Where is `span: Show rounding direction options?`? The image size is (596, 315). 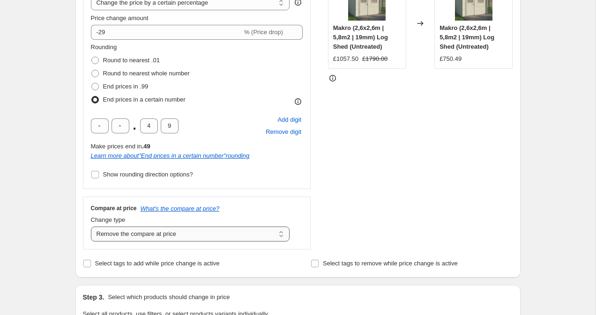
span: Show rounding direction options? is located at coordinates (148, 174).